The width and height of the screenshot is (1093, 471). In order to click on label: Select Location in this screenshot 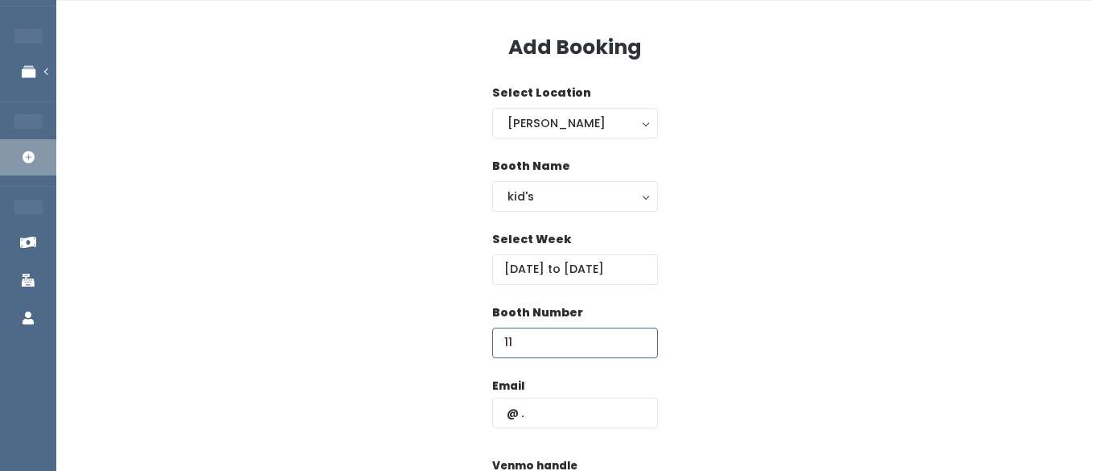, I will do `click(541, 93)`.